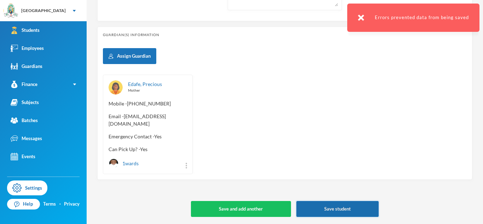 The width and height of the screenshot is (483, 224). I want to click on div: 1 wards, so click(123, 163).